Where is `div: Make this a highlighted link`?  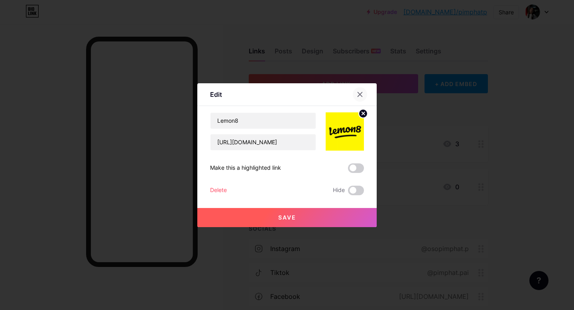 div: Make this a highlighted link is located at coordinates (245, 168).